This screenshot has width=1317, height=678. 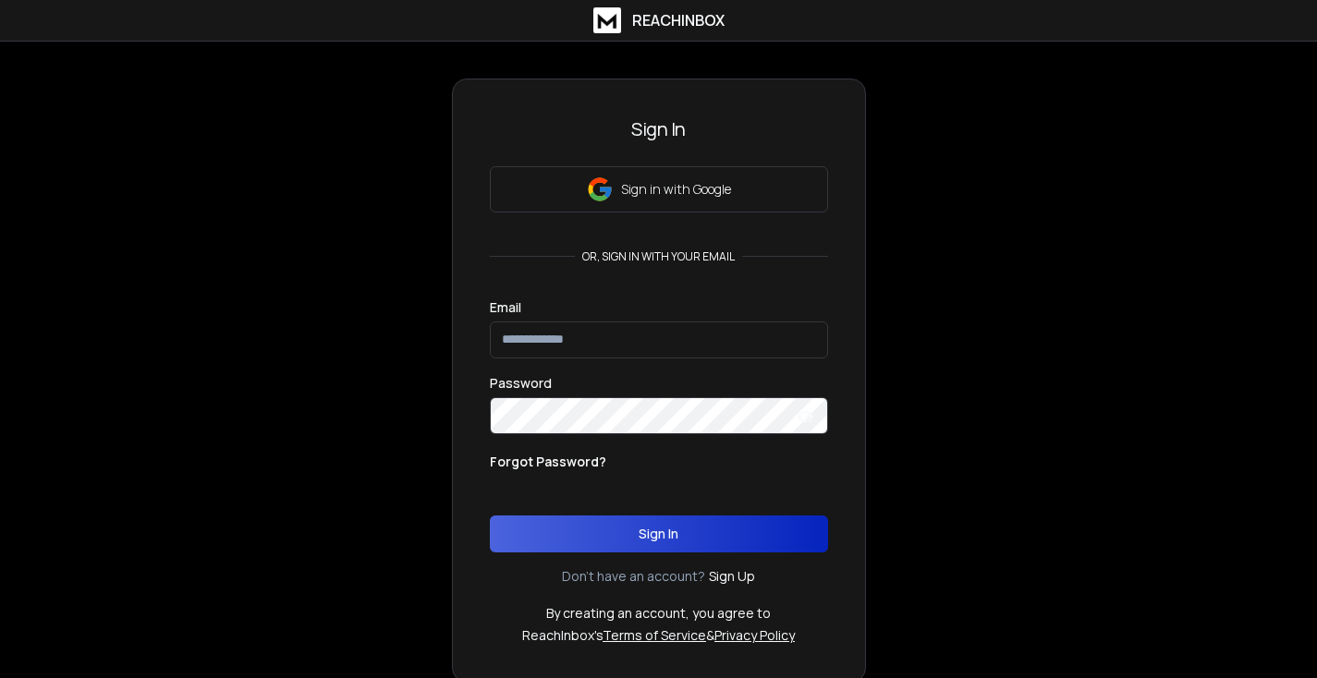 What do you see at coordinates (678, 20) in the screenshot?
I see `h1: ReachInbox` at bounding box center [678, 20].